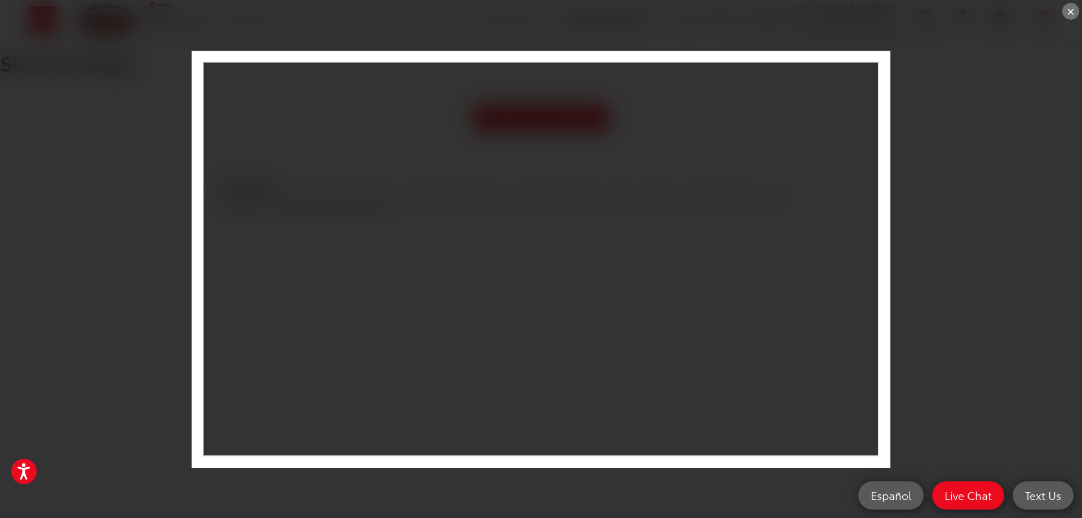 The width and height of the screenshot is (1082, 518). I want to click on a: Text Us, so click(1043, 495).